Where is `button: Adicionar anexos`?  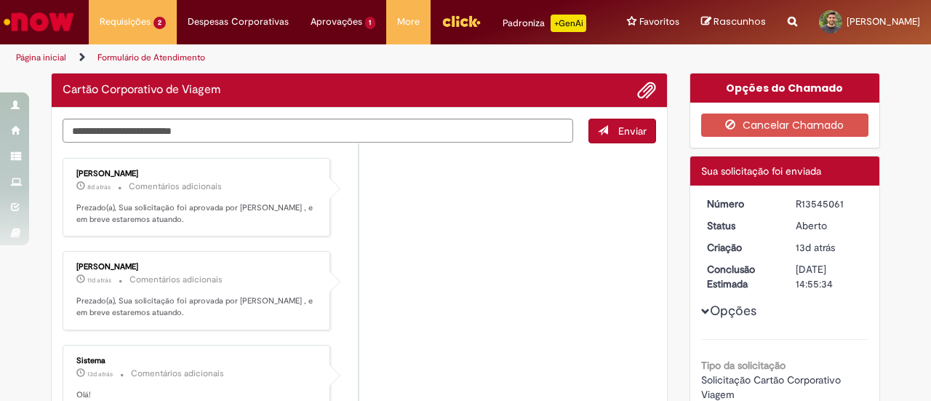 button: Adicionar anexos is located at coordinates (647, 90).